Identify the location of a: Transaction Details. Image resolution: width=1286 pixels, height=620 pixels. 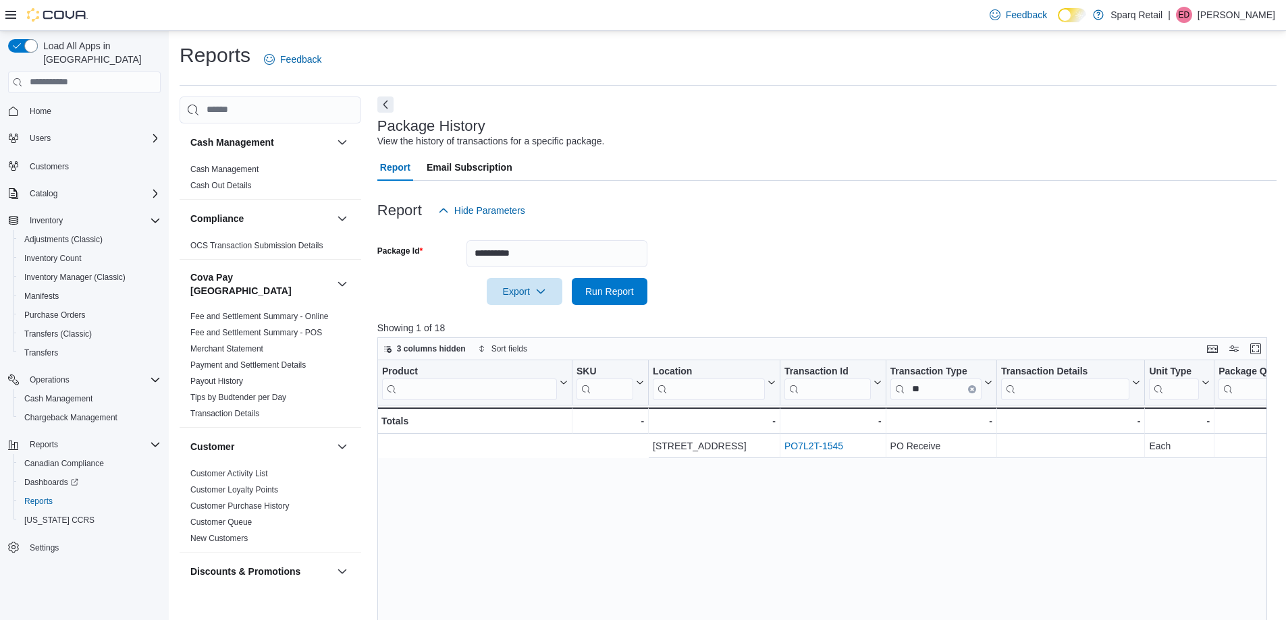
(225, 414).